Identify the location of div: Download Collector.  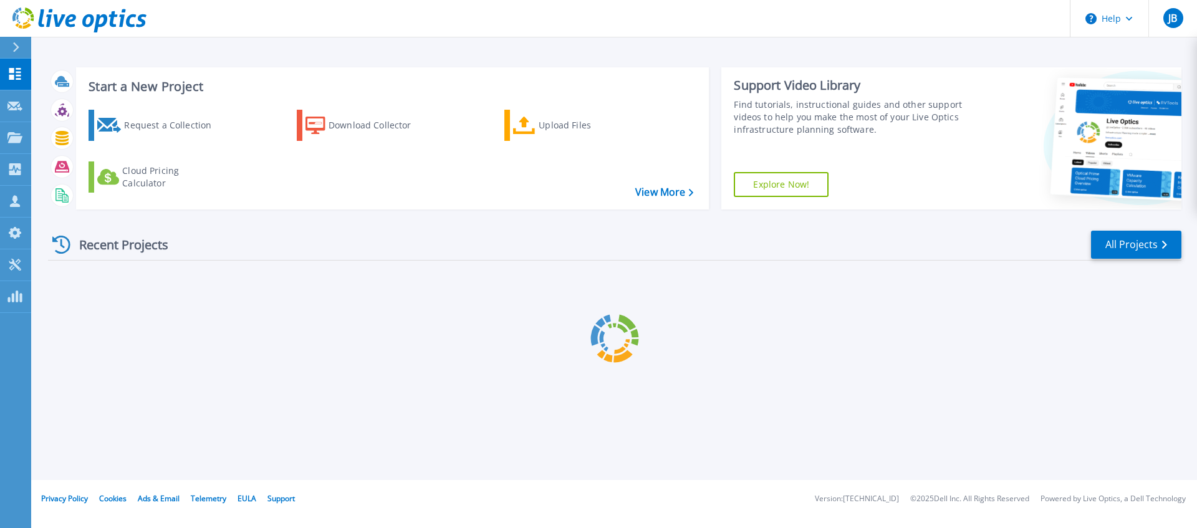
(378, 125).